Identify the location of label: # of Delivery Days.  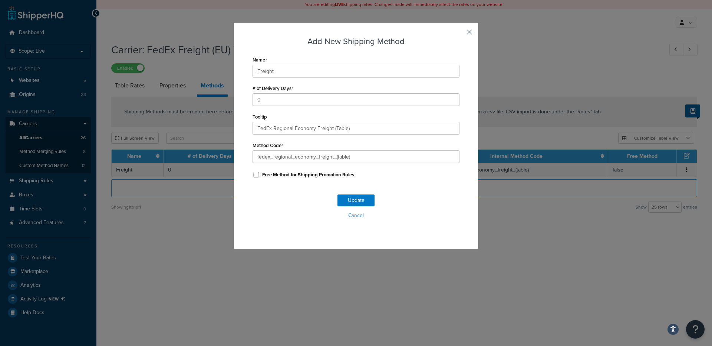
(273, 89).